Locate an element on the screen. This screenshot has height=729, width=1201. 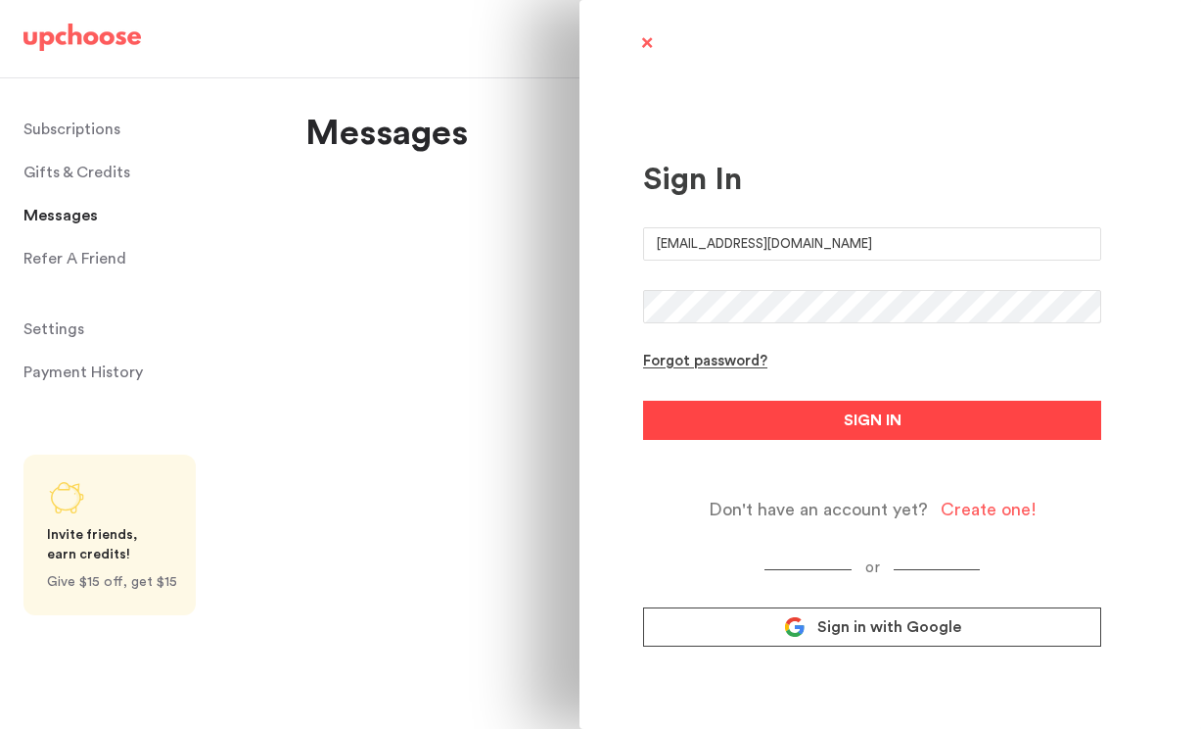
div: Forgot password? is located at coordinates (705, 361).